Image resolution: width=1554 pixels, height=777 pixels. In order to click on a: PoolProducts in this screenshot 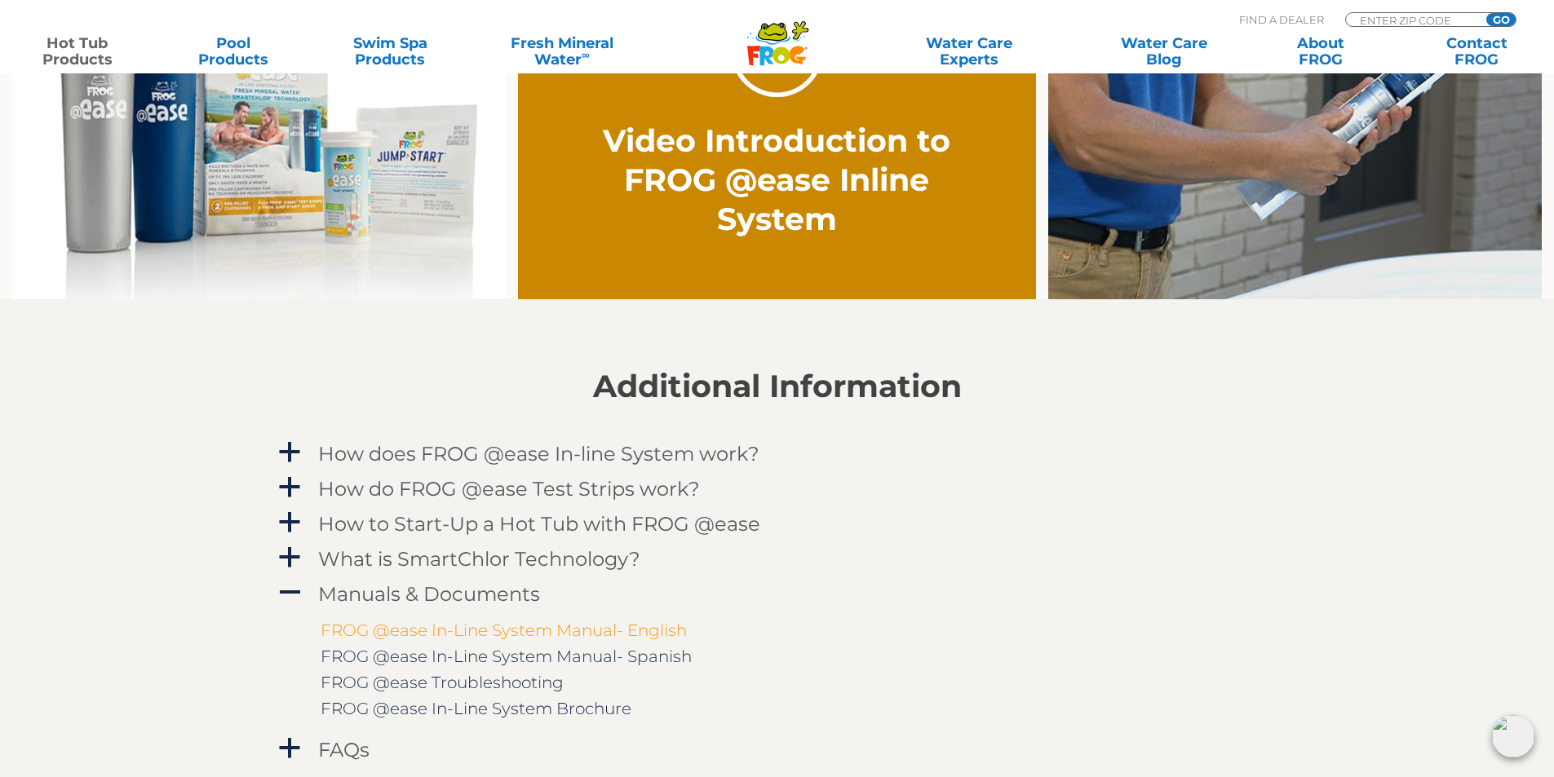, I will do `click(233, 51)`.